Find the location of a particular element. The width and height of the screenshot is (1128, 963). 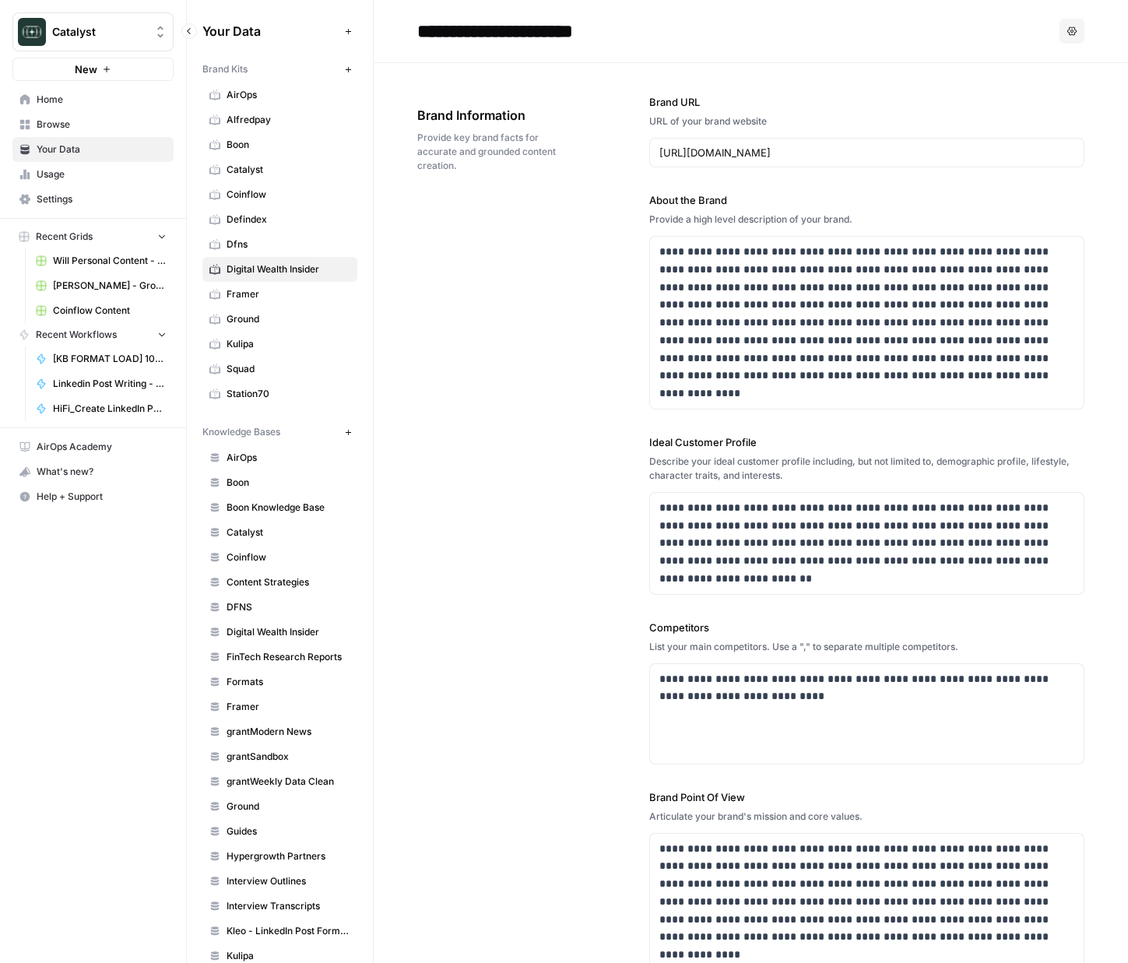

span: Boon Knowledge Base is located at coordinates (288, 508).